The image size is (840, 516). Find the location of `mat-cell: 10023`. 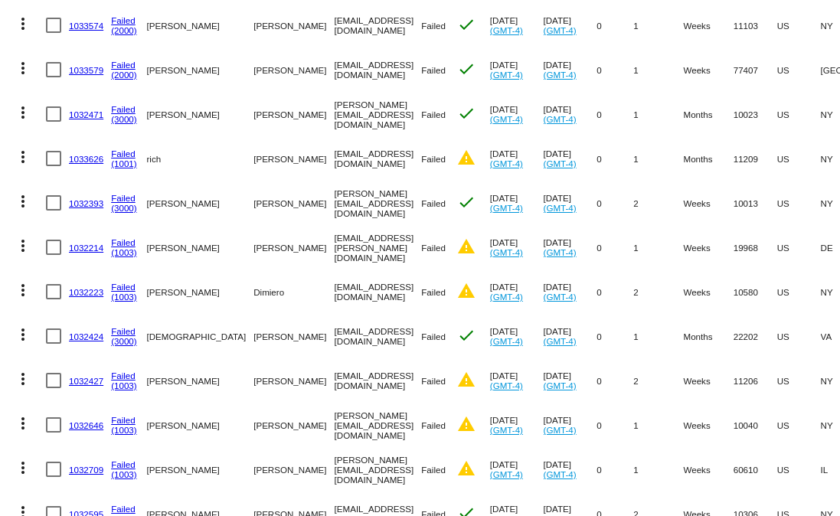

mat-cell: 10023 is located at coordinates (755, 114).